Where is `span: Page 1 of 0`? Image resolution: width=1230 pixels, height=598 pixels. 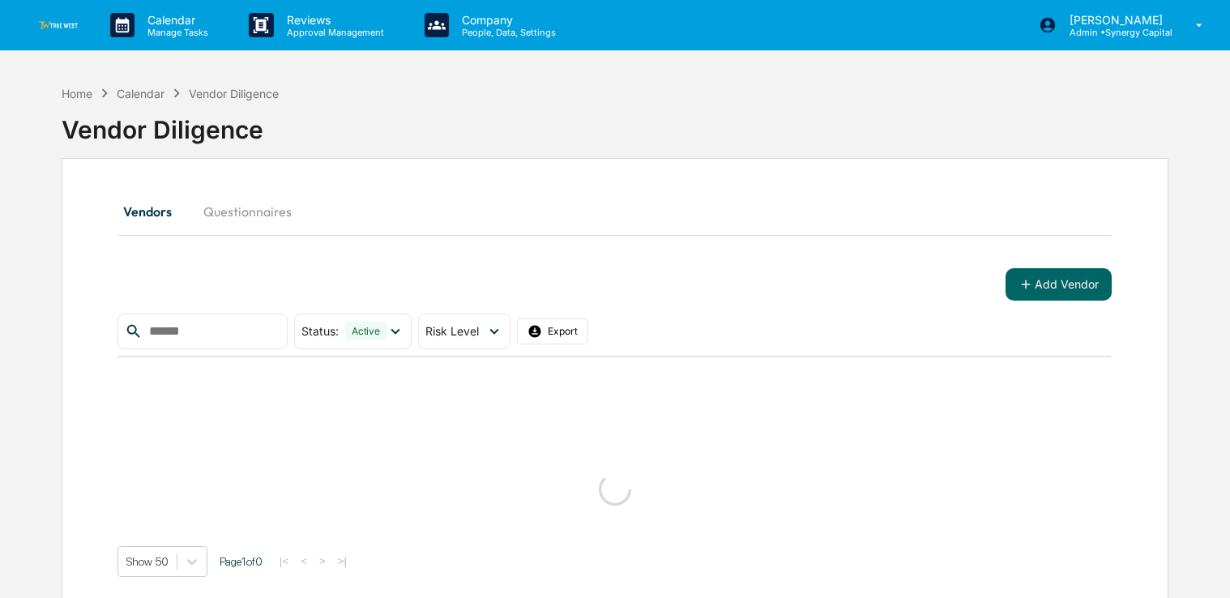
span: Page 1 of 0 is located at coordinates (241, 561).